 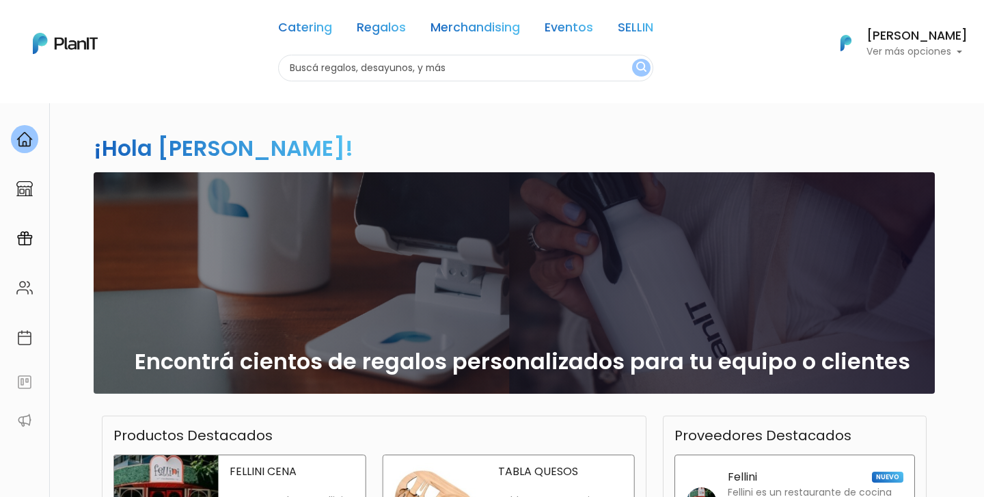 I want to click on img: partners-52edf745621dab592f3b2c58e3bca9d71375a7ef29c3b500c9f145b62cc070d4.svg, so click(x=25, y=420).